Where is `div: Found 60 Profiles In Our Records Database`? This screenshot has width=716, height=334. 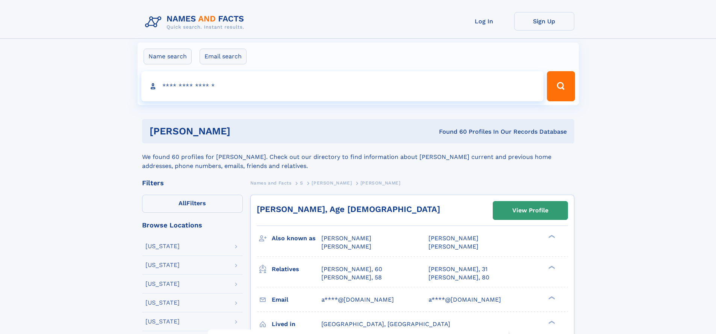 div: Found 60 Profiles In Our Records Database is located at coordinates (451, 132).